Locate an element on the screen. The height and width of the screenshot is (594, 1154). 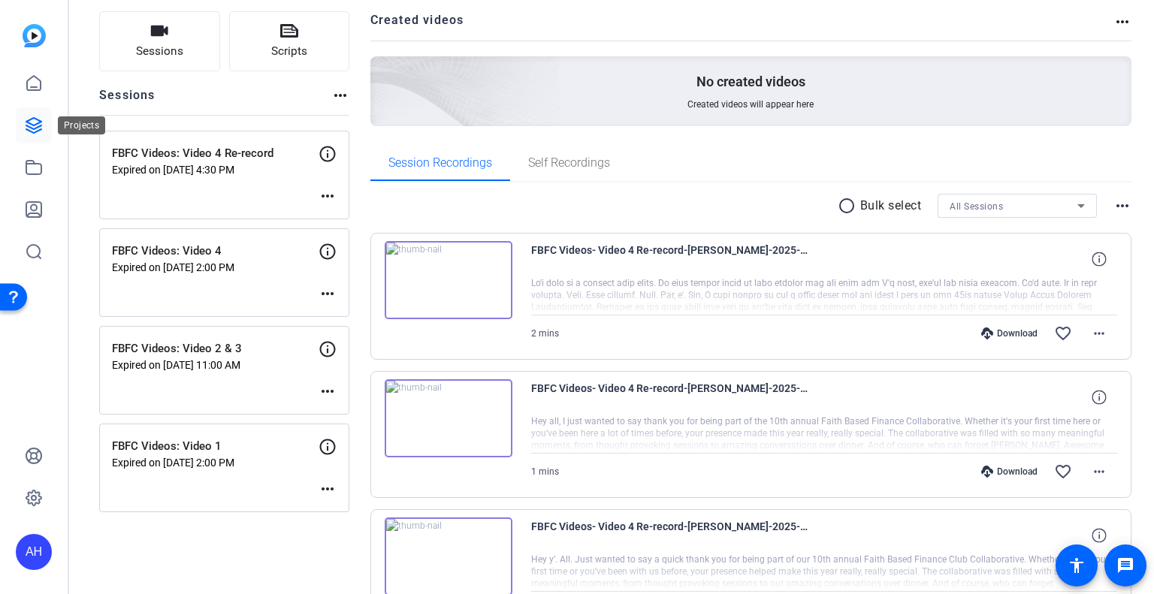
span: Sessions is located at coordinates (159, 51).